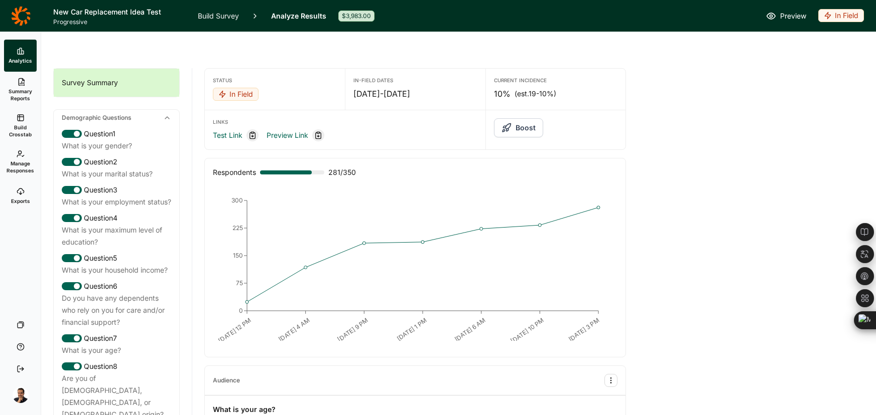  I want to click on div: Question 2, so click(116, 162).